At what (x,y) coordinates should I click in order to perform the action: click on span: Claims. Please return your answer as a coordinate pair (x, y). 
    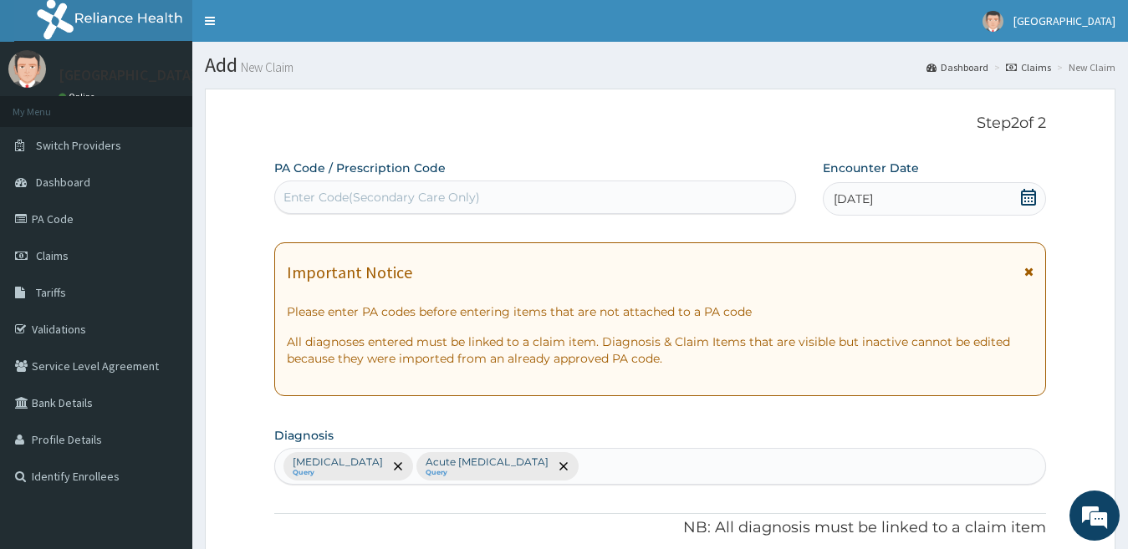
    Looking at the image, I should click on (52, 256).